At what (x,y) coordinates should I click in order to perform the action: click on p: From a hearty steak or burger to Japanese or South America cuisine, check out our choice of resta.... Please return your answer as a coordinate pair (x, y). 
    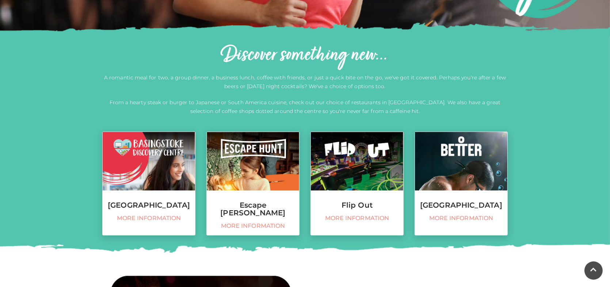
    Looking at the image, I should click on (305, 107).